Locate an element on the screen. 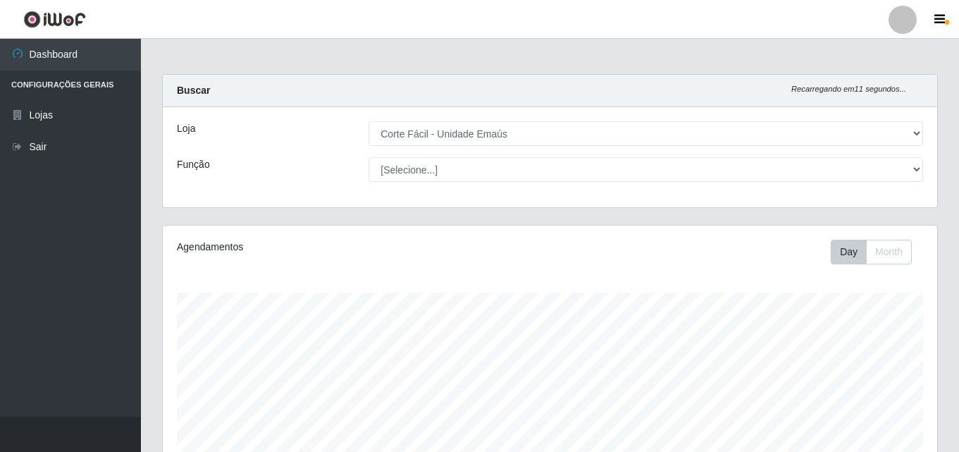 The height and width of the screenshot is (452, 959). img: CoreUI Logo is located at coordinates (54, 19).